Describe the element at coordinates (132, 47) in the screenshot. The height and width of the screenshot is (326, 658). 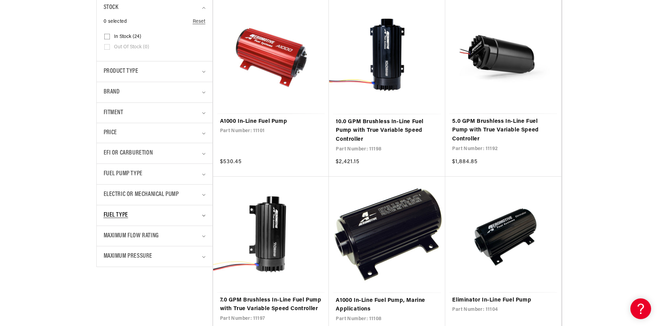
I see `span: Out of stock (0)` at that location.